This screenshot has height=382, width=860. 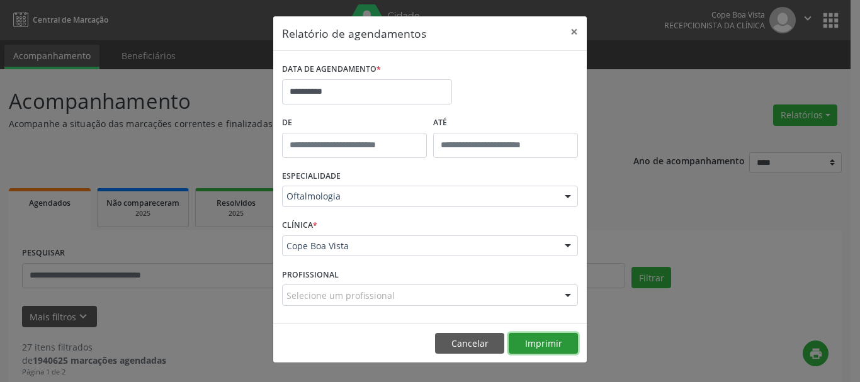 I want to click on label: DATA DE AGENDAMENTO, so click(x=331, y=69).